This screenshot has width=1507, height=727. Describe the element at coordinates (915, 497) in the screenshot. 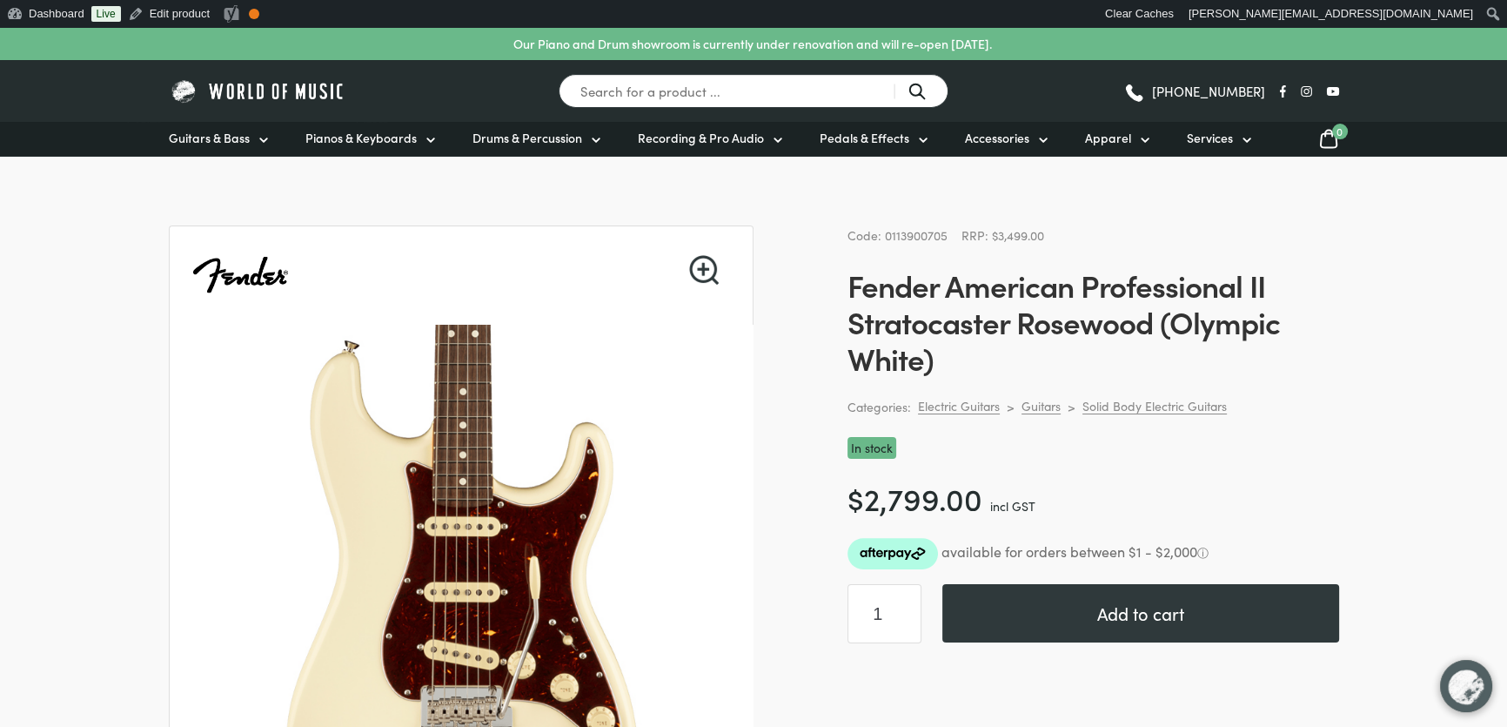

I see `bdi: 2,799.00` at that location.